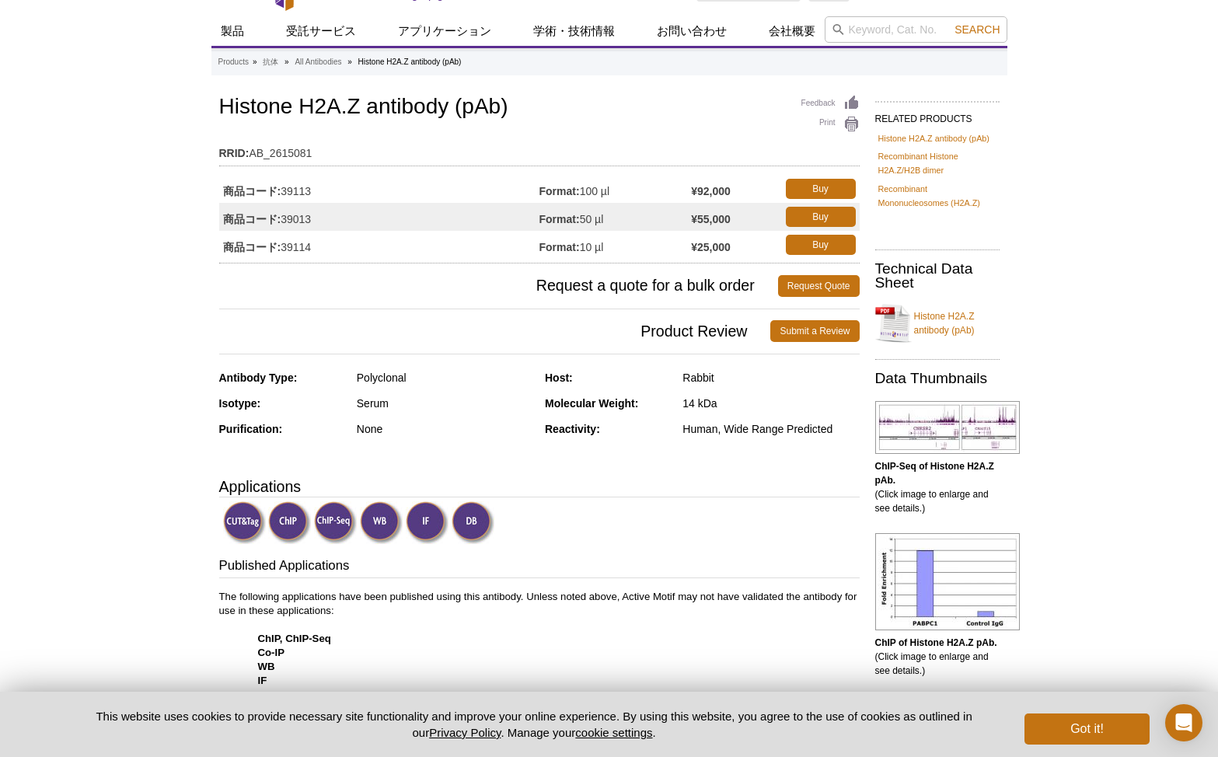 This screenshot has height=757, width=1218. I want to click on div: 14 kDa, so click(770, 403).